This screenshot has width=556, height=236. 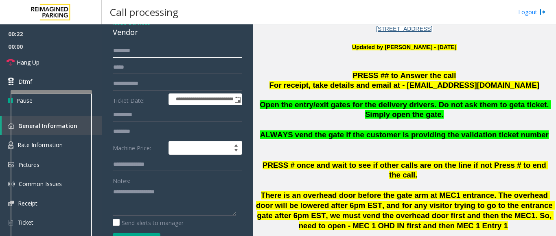 I want to click on a: General Information, so click(x=52, y=126).